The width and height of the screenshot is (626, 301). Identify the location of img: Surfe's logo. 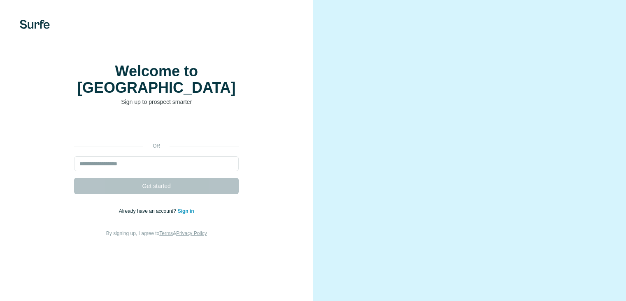
(35, 24).